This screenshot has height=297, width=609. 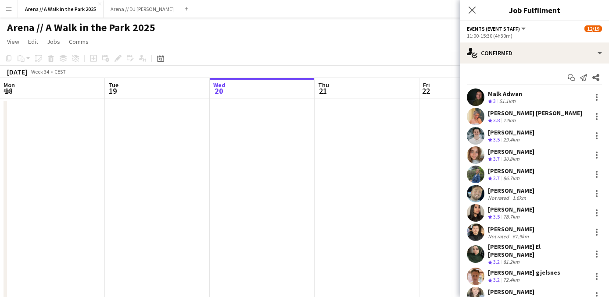 I want to click on div: Confirmed, so click(x=534, y=53).